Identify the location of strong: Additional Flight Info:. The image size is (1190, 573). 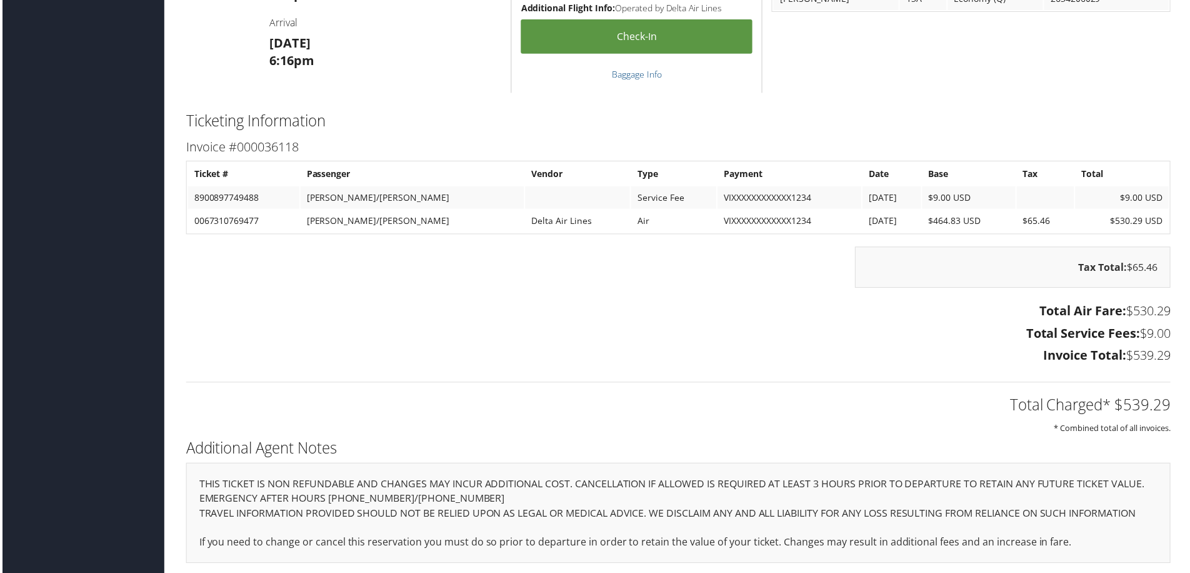
(568, 8).